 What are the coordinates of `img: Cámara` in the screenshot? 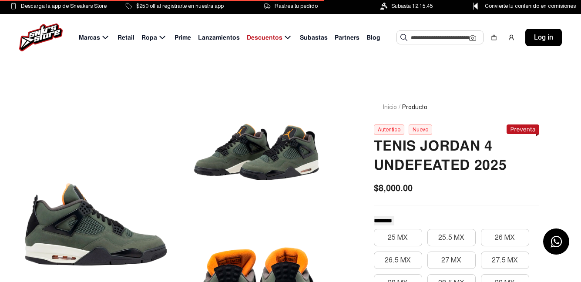 It's located at (473, 38).